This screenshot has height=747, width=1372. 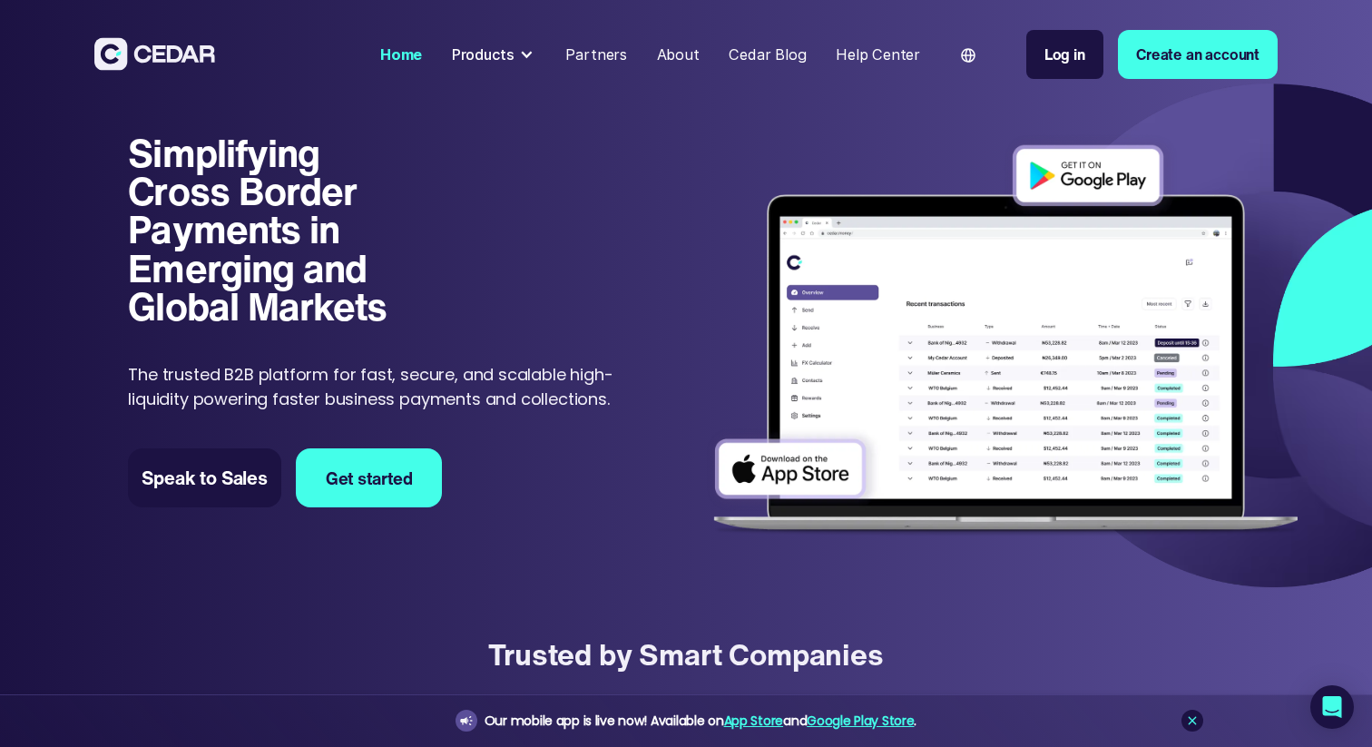 I want to click on a: Home, so click(x=401, y=54).